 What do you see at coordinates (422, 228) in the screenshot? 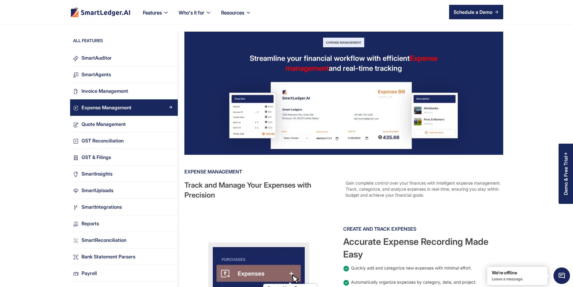
I see `div: Create and Track Expenses` at bounding box center [422, 228].